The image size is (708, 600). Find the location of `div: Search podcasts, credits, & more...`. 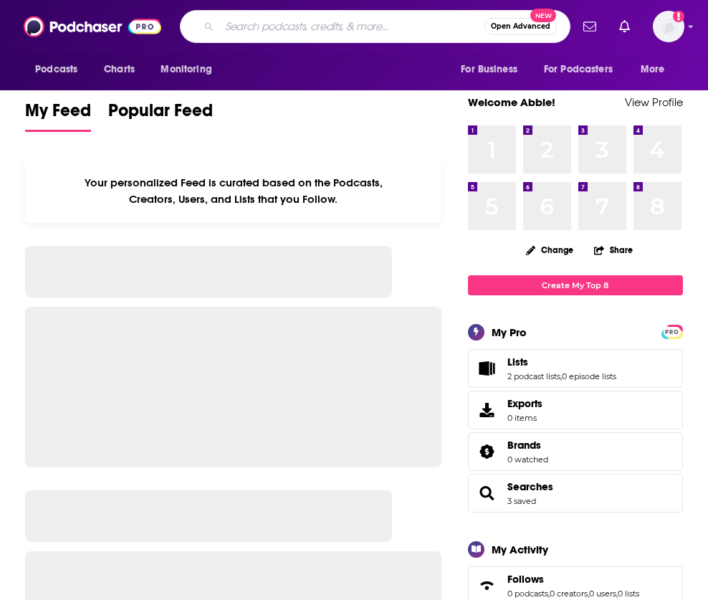

div: Search podcasts, credits, & more... is located at coordinates (375, 27).